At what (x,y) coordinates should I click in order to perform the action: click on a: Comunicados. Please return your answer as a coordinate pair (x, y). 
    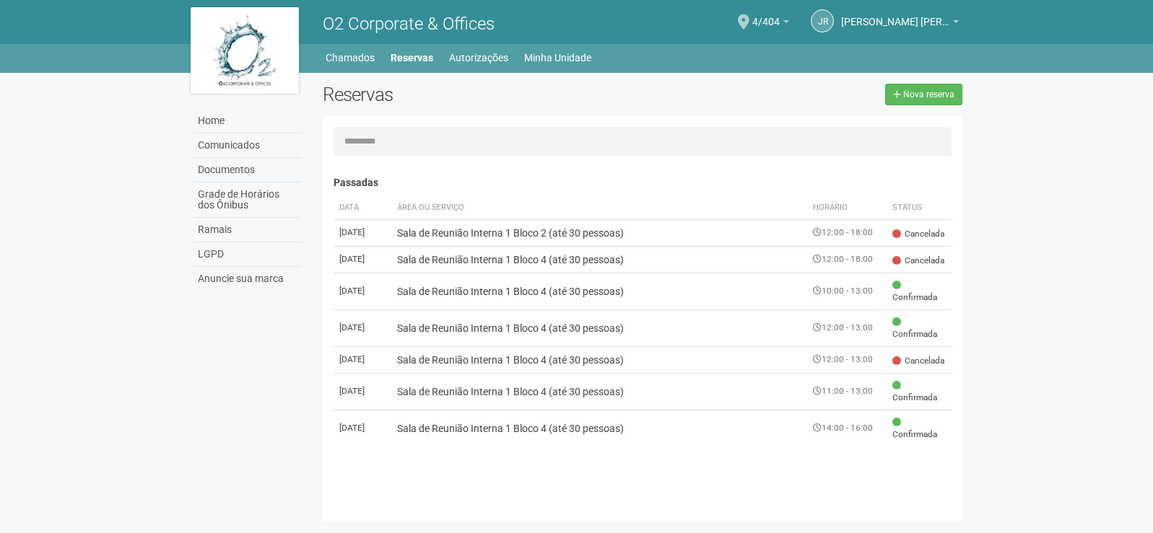
    Looking at the image, I should click on (248, 146).